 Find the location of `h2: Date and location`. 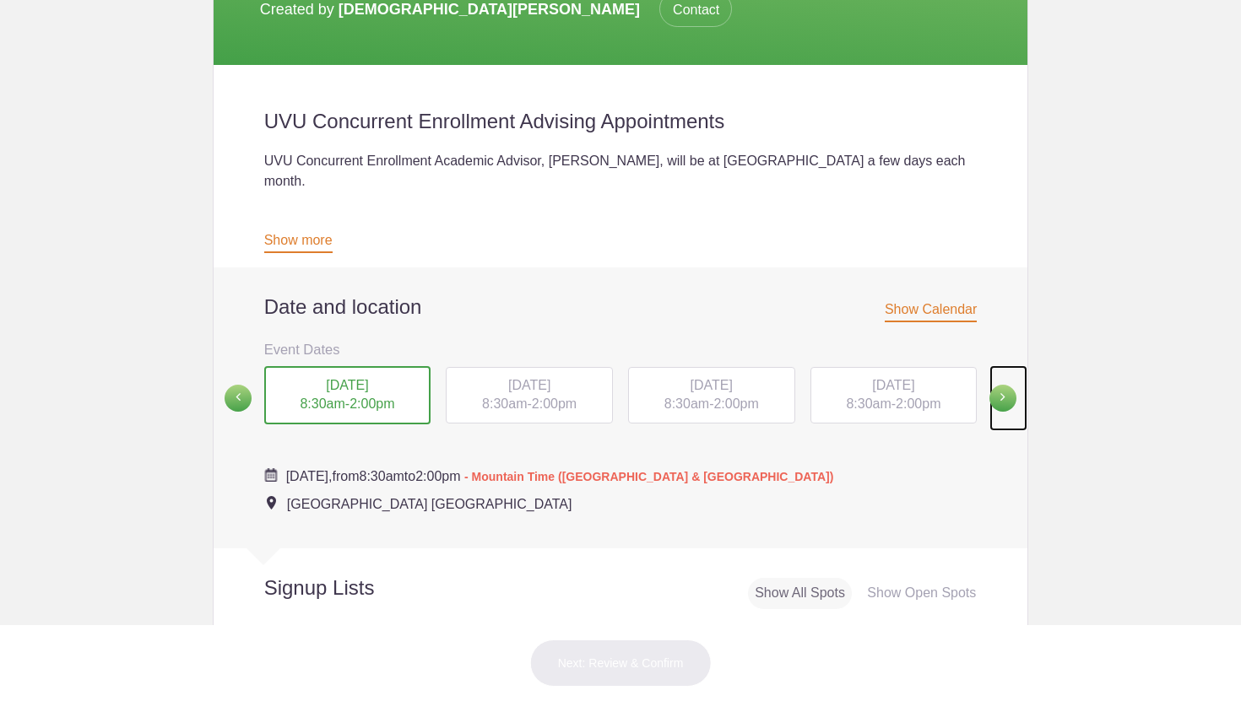

h2: Date and location is located at coordinates (620, 307).